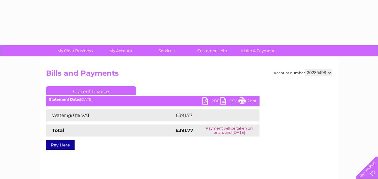  What do you see at coordinates (189, 75) in the screenshot?
I see `h2: Bills and Payments` at bounding box center [189, 75].